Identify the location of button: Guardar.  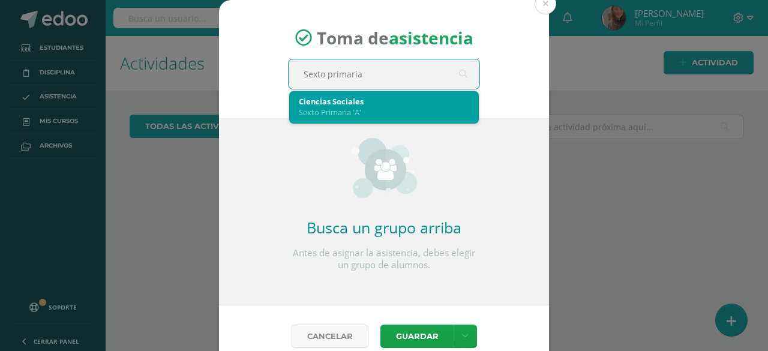
(417, 336).